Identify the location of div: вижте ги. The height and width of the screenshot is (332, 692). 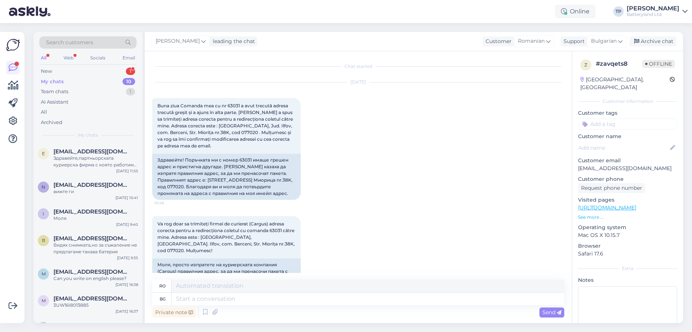
(96, 192).